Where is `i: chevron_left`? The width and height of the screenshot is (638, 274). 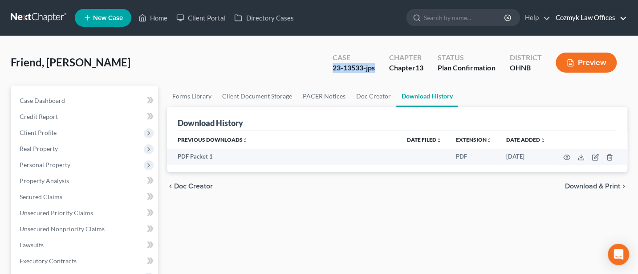 i: chevron_left is located at coordinates (170, 186).